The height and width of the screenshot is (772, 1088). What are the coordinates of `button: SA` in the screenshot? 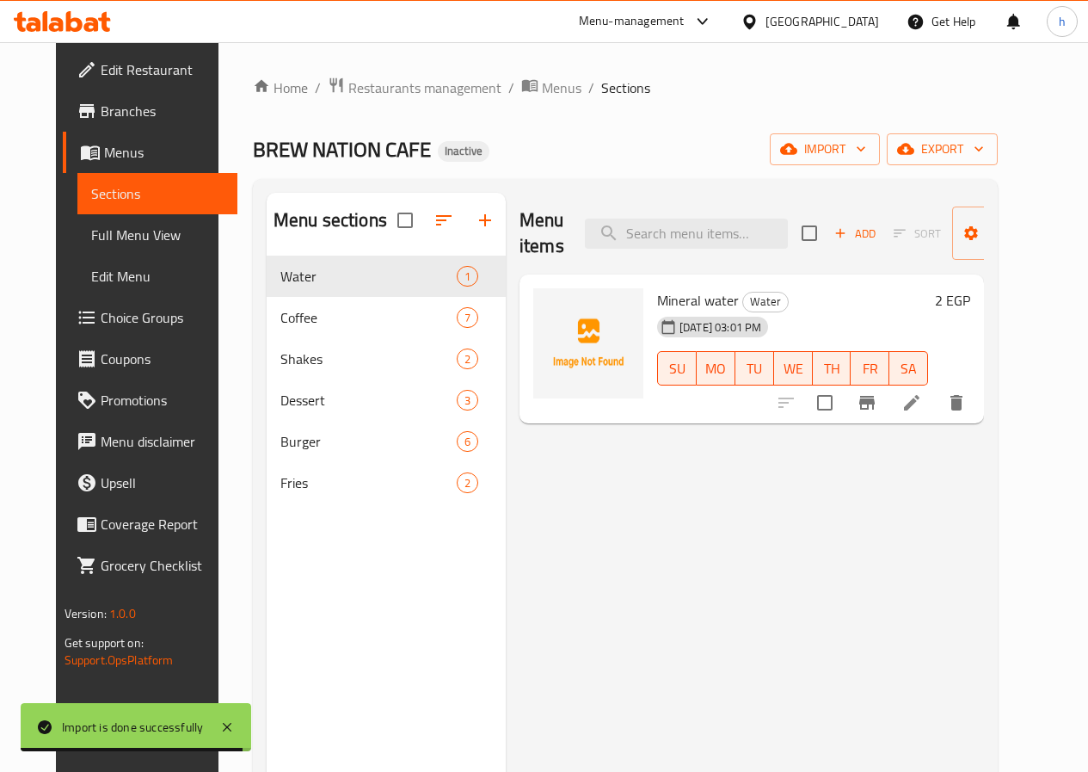 It's located at (909, 368).